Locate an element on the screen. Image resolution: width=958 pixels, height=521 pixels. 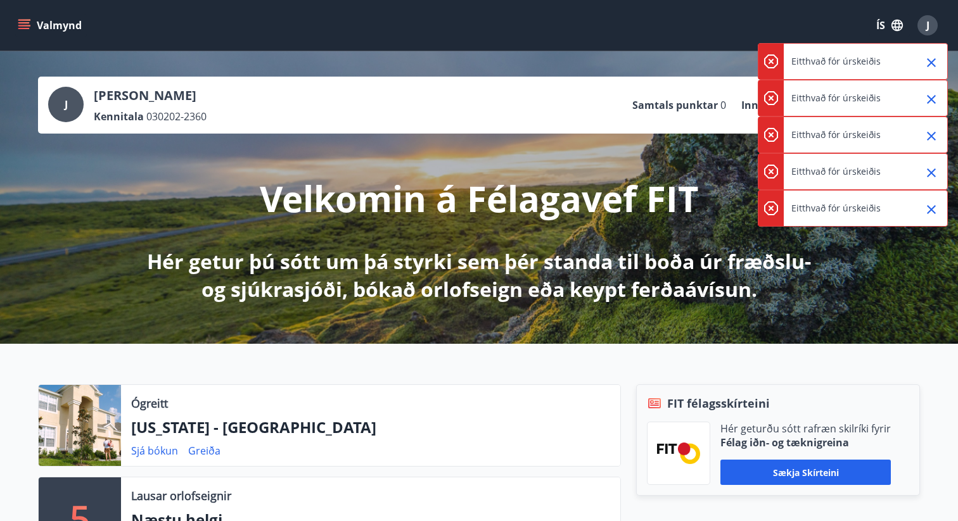
span: 0 is located at coordinates (723, 105).